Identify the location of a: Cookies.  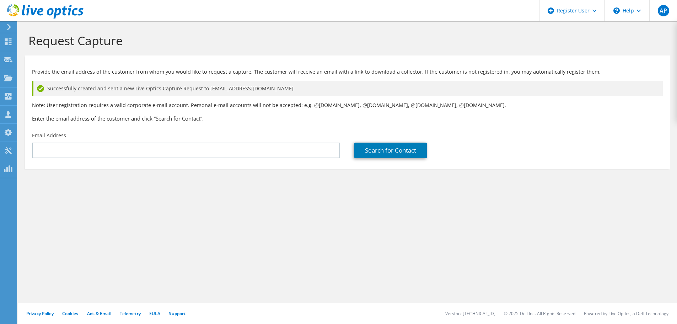
(70, 313).